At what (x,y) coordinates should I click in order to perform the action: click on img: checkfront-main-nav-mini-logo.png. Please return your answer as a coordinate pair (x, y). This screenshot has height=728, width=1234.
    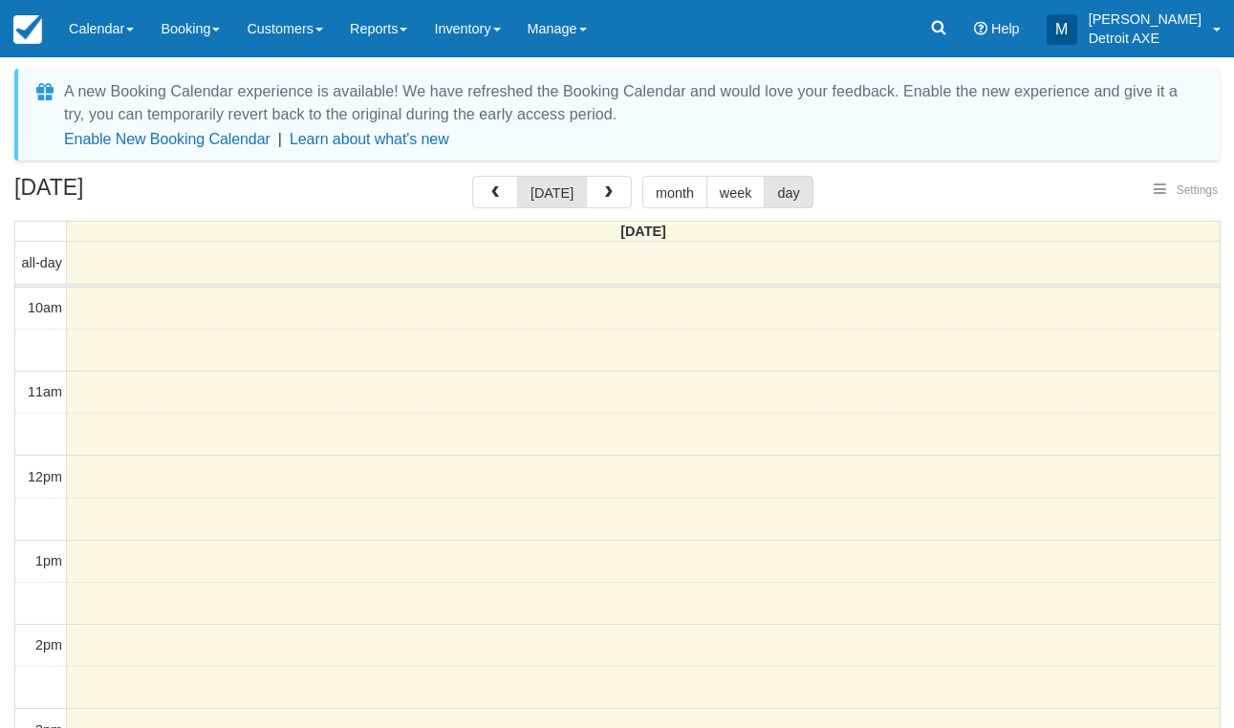
    Looking at the image, I should click on (28, 30).